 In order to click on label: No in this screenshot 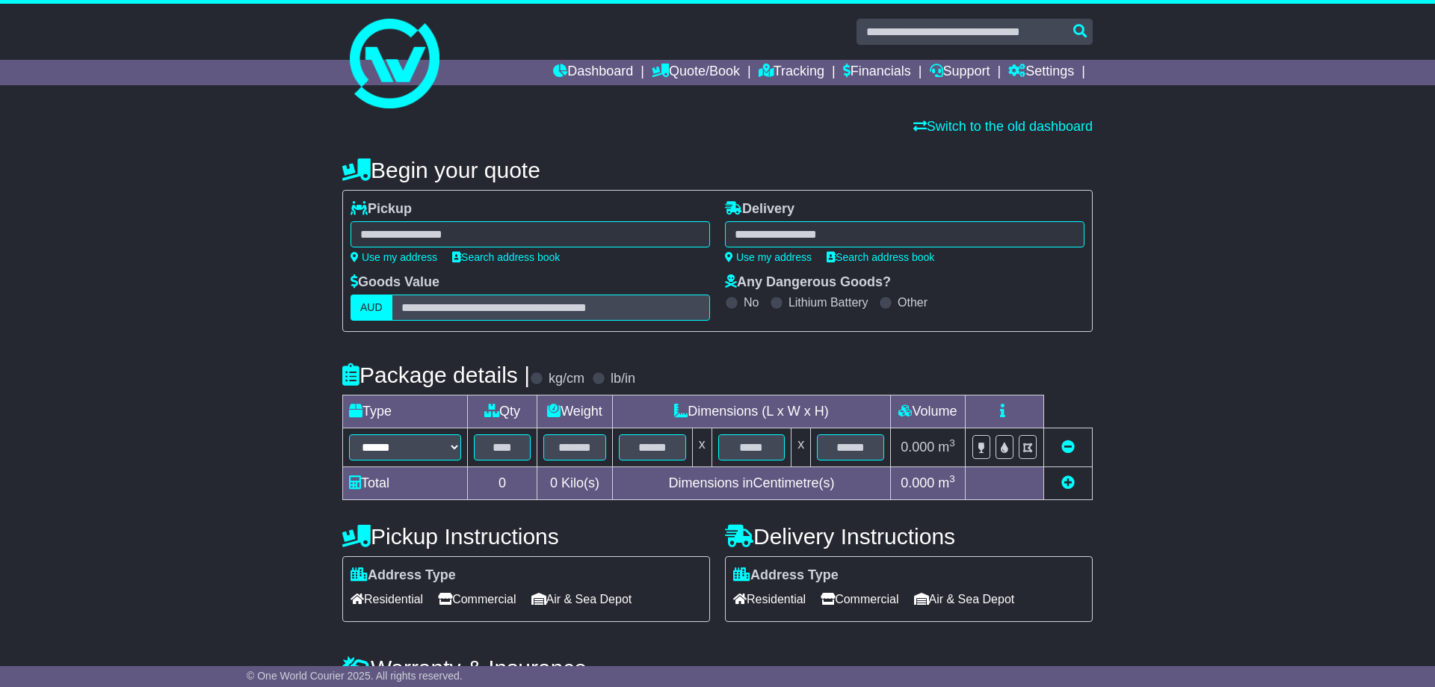, I will do `click(751, 302)`.